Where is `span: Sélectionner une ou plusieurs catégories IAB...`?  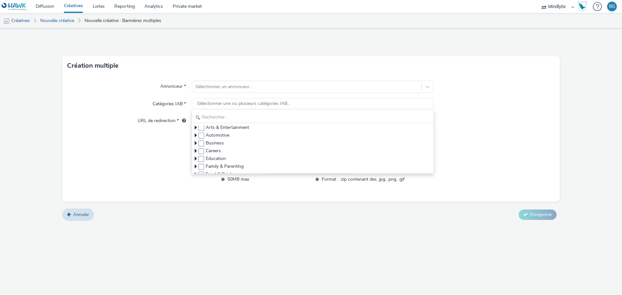
span: Sélectionner une ou plusieurs catégories IAB... is located at coordinates (244, 104).